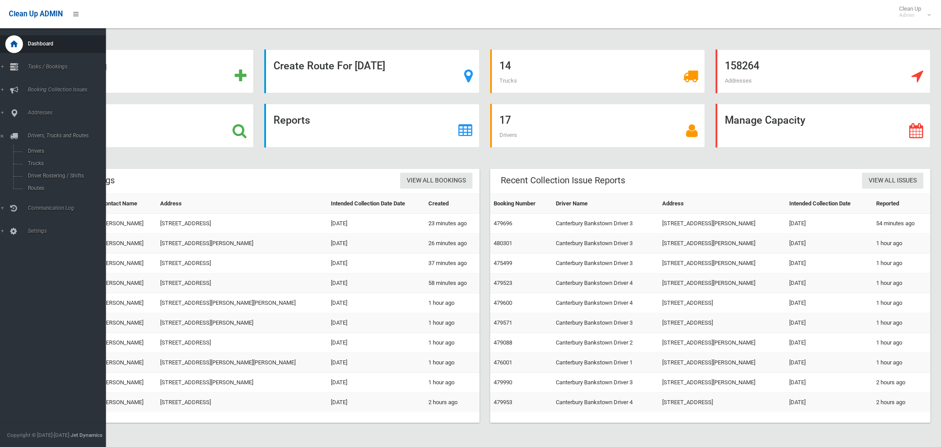  What do you see at coordinates (505, 66) in the screenshot?
I see `strong: 14` at bounding box center [505, 66].